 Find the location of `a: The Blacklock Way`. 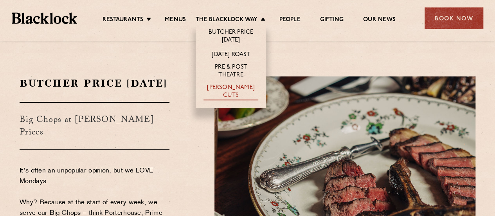

a: The Blacklock Way is located at coordinates (227, 20).